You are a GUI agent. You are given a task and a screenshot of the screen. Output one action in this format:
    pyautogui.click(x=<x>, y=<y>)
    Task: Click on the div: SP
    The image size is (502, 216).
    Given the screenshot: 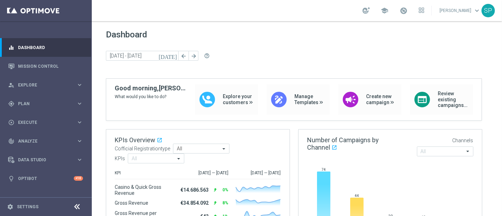 What is the action you would take?
    pyautogui.click(x=488, y=11)
    